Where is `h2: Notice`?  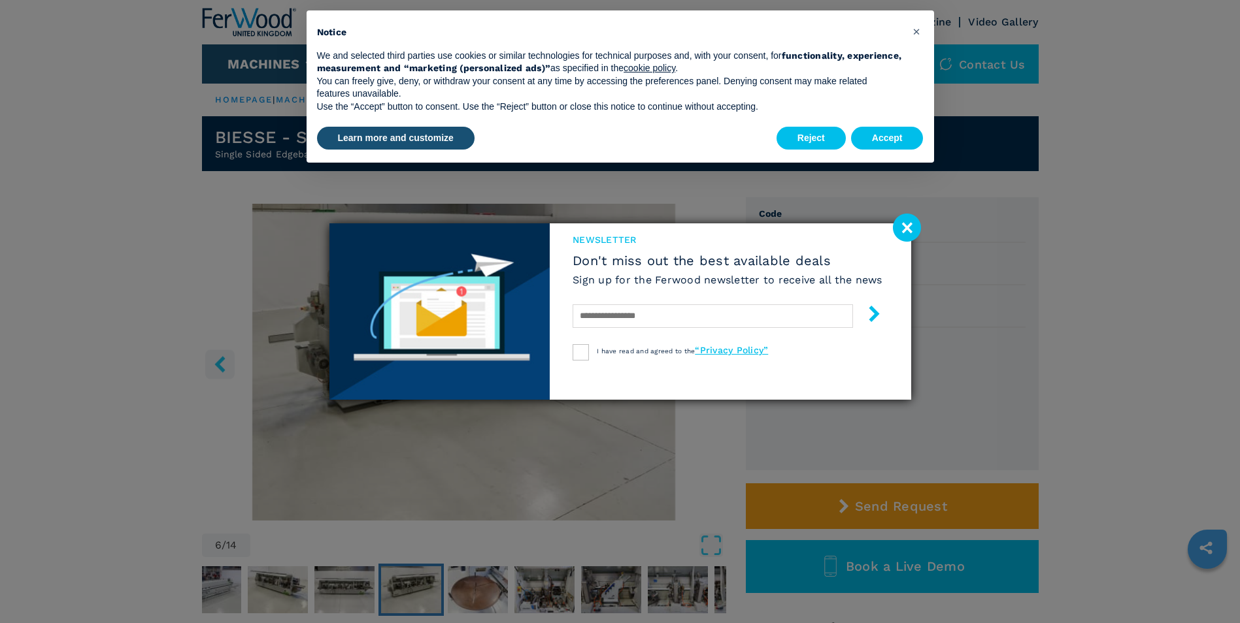 h2: Notice is located at coordinates (610, 33).